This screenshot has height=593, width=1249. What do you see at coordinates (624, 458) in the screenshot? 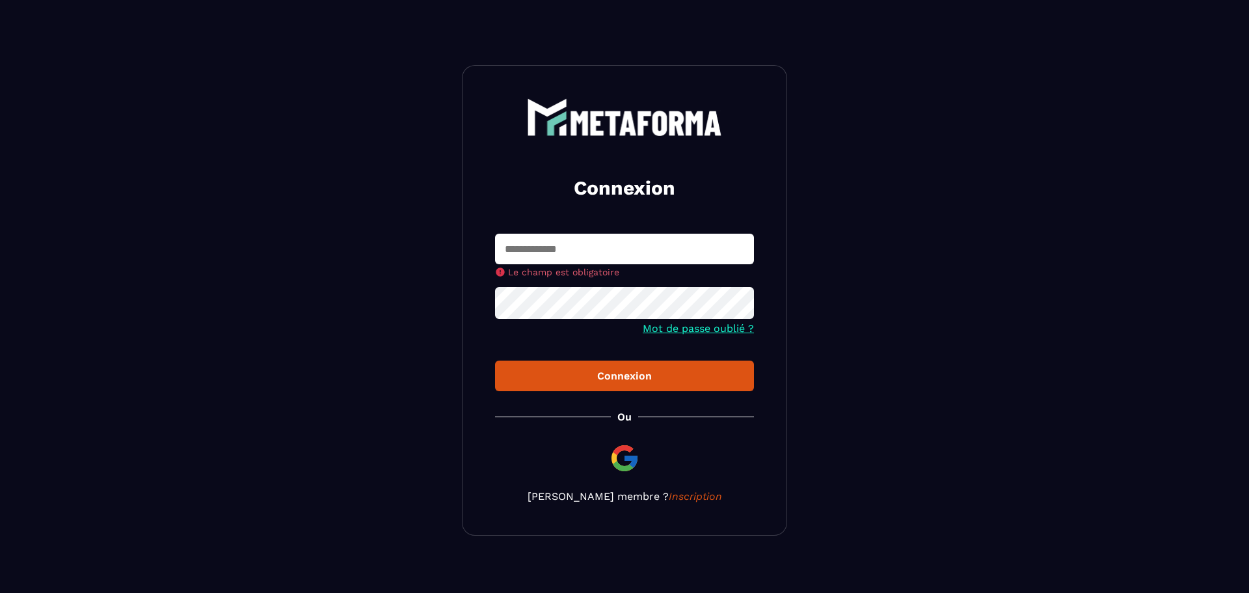
I see `img: google` at bounding box center [624, 458].